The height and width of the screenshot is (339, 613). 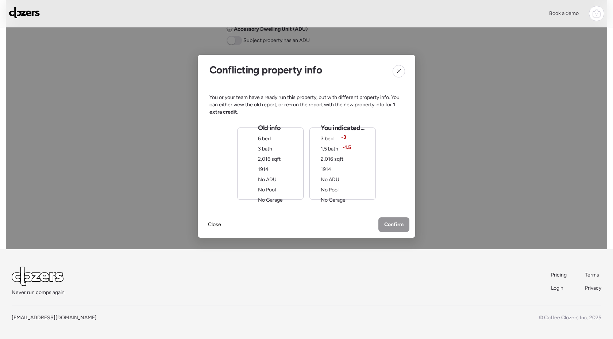 I want to click on span: 3 bath, so click(x=265, y=148).